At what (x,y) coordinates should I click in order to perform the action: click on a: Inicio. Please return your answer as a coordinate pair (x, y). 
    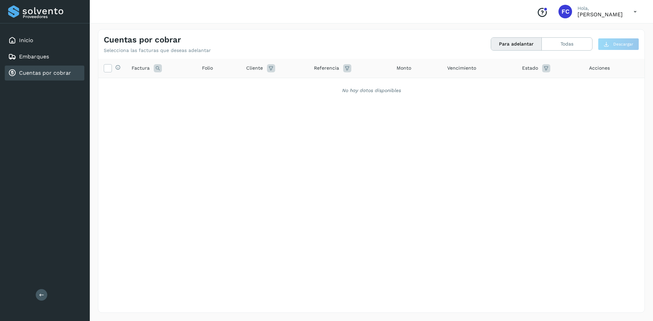
    Looking at the image, I should click on (26, 40).